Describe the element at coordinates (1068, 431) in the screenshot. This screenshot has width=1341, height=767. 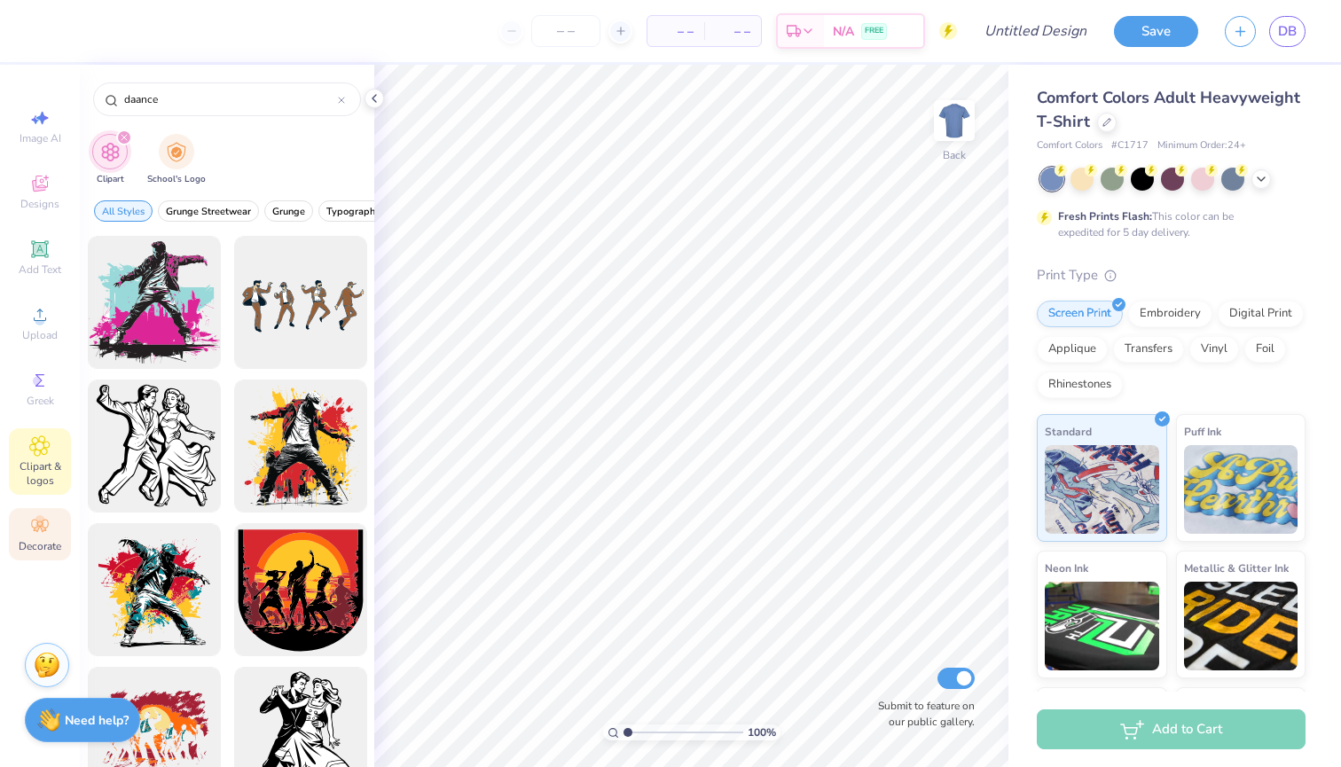
I see `span: Standard` at that location.